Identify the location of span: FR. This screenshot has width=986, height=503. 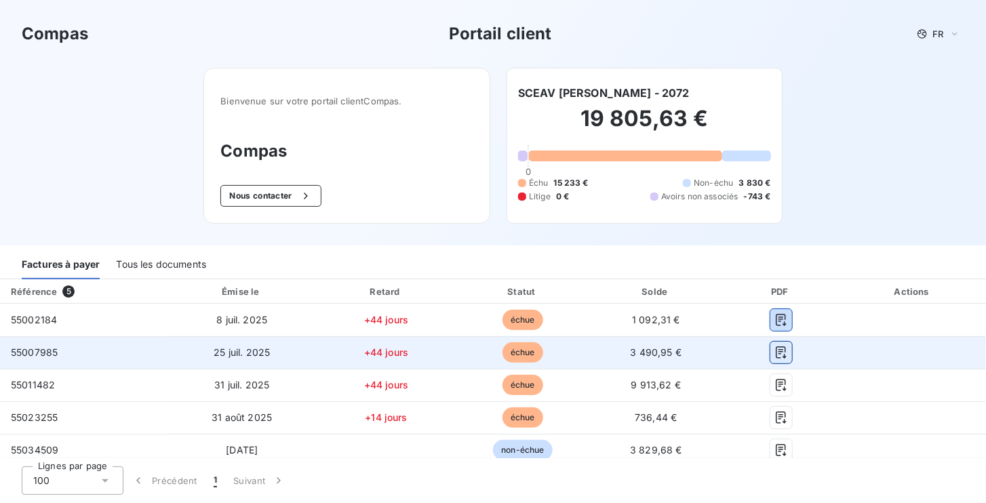
(939, 34).